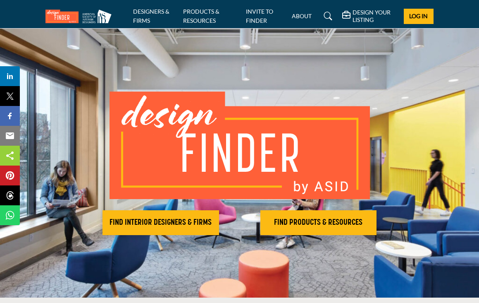 The height and width of the screenshot is (303, 479). Describe the element at coordinates (327, 16) in the screenshot. I see `a: Search` at that location.